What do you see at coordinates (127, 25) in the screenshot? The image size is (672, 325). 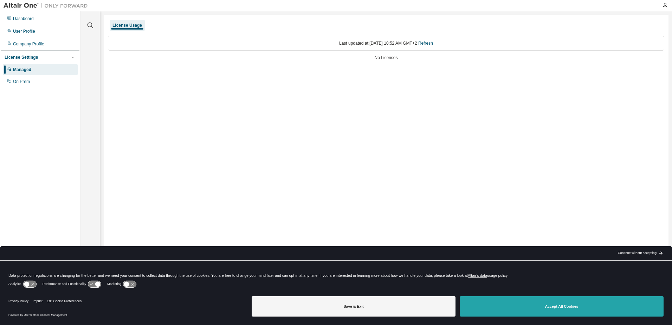 I see `div: License Usage` at bounding box center [127, 25].